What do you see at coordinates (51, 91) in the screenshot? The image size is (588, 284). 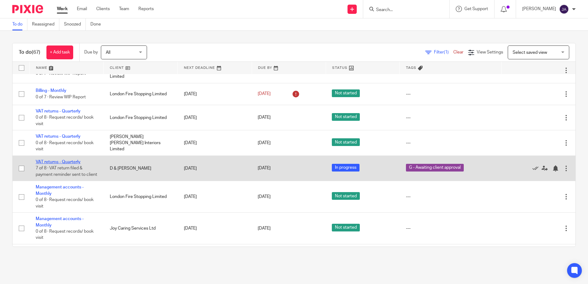 I see `a: Billing - Monthly` at bounding box center [51, 91].